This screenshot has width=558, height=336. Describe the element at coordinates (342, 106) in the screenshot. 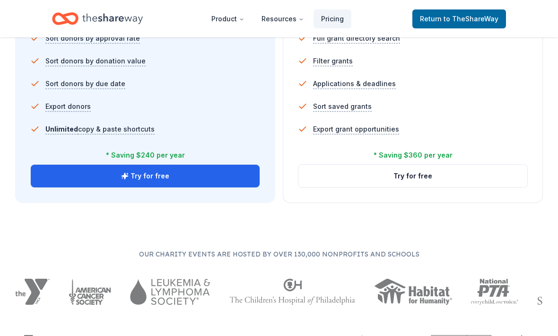

I see `span: Sort saved grants` at that location.